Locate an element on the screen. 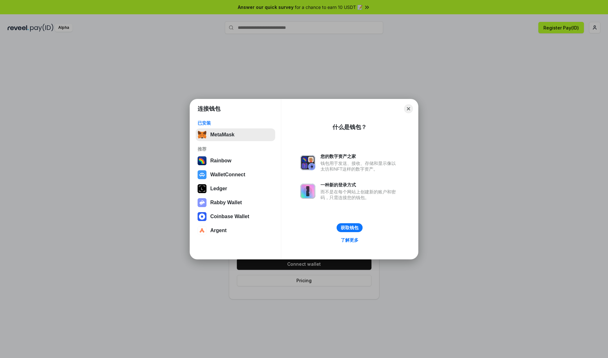 The height and width of the screenshot is (358, 608). div: Rainbow is located at coordinates (221, 161).